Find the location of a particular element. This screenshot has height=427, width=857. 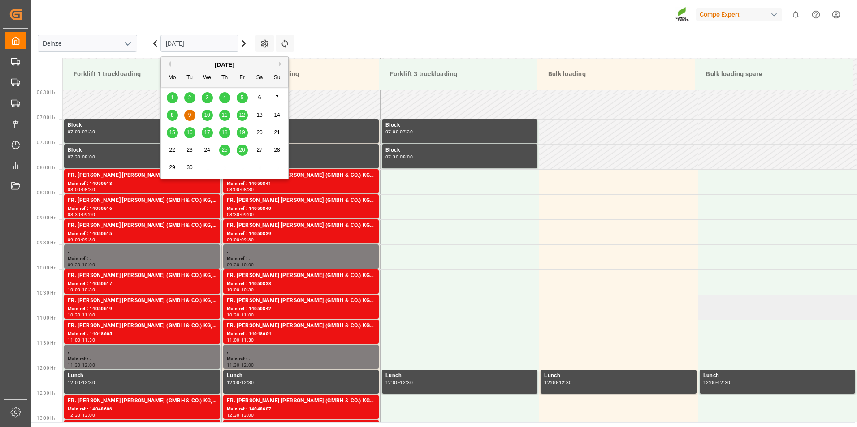

img: Screenshot%202023-09-29%20at%2010.02.21.png_1712312052.png is located at coordinates (682, 14).